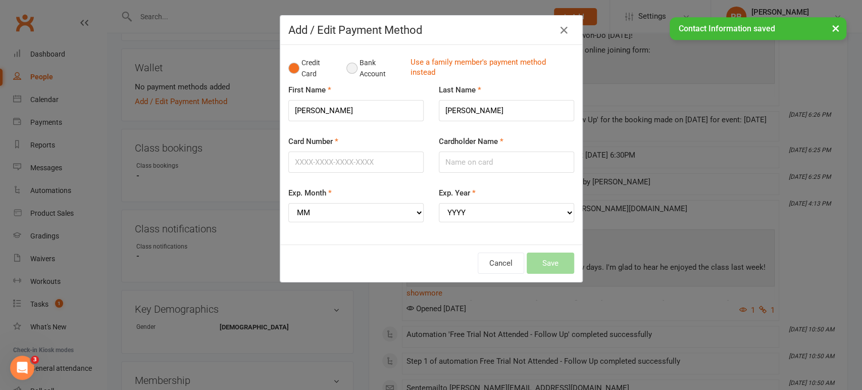 The width and height of the screenshot is (862, 390). Describe the element at coordinates (313, 141) in the screenshot. I see `label: Card Number` at that location.